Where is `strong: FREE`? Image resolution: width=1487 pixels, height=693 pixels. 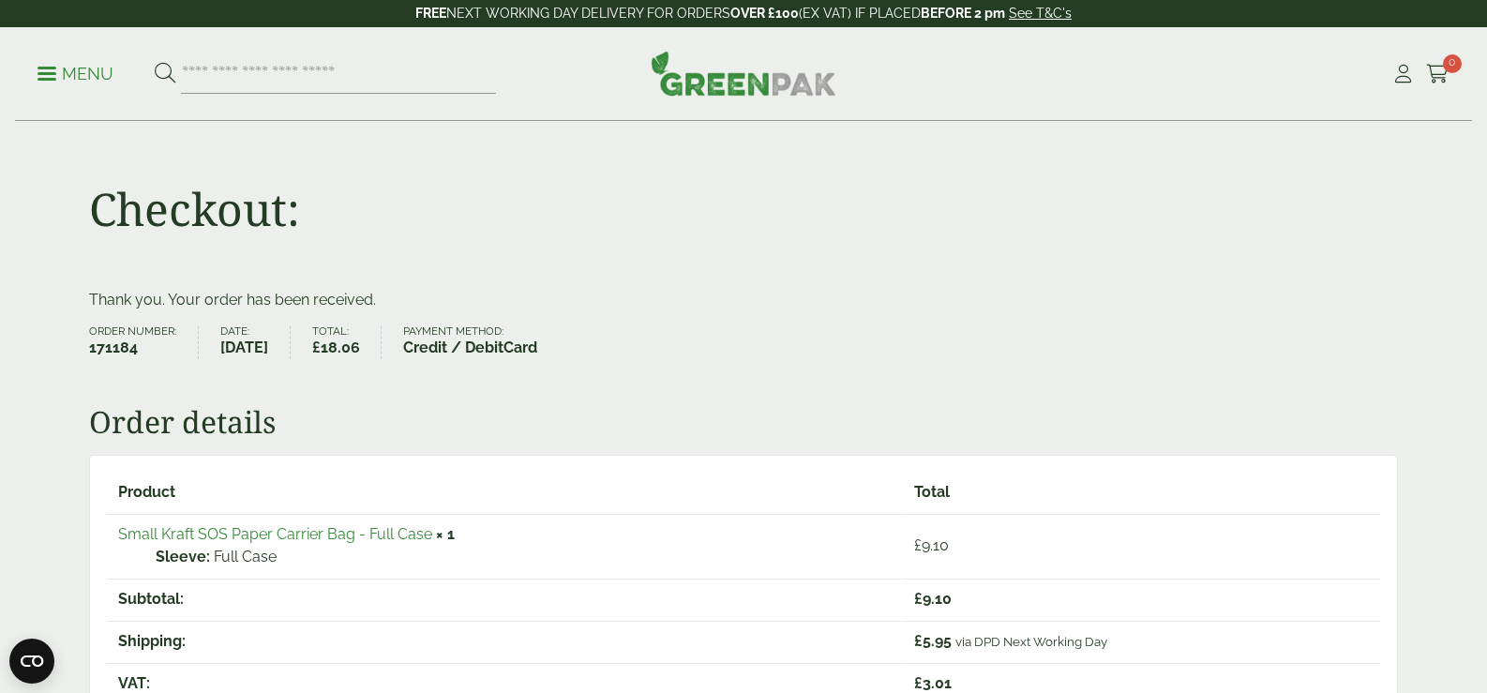 strong: FREE is located at coordinates (430, 13).